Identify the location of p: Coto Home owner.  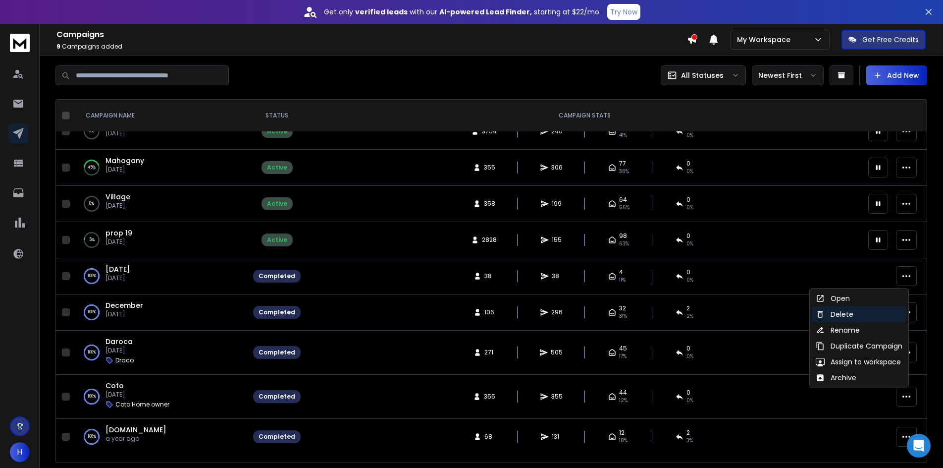
(142, 404).